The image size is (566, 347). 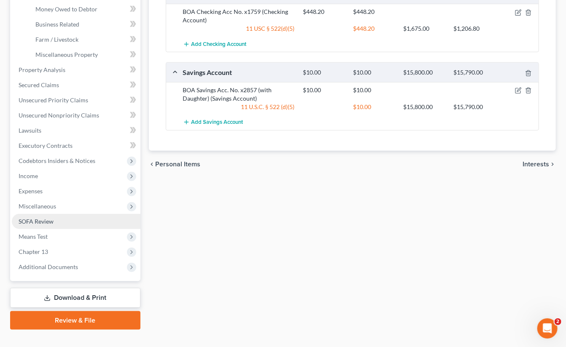 What do you see at coordinates (424, 29) in the screenshot?
I see `div: $1,675.00` at bounding box center [424, 29].